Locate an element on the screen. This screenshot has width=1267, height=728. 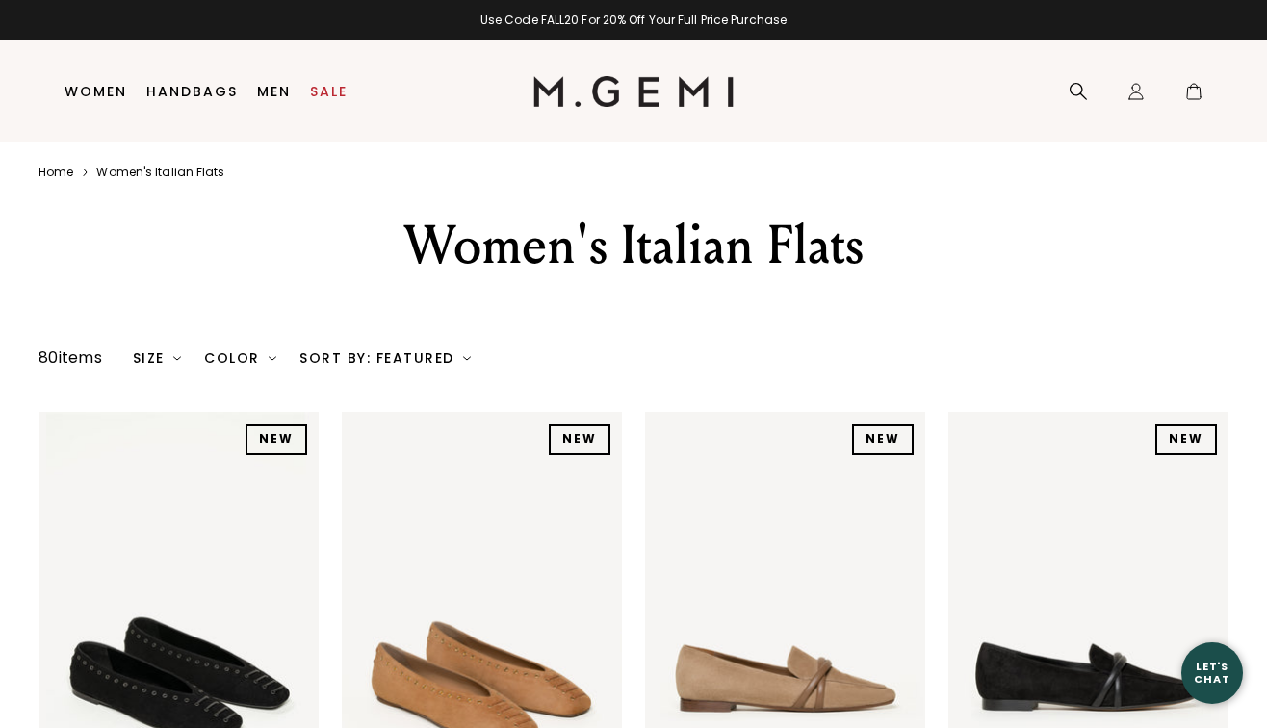
div: Women's Italian Flats is located at coordinates (633, 245).